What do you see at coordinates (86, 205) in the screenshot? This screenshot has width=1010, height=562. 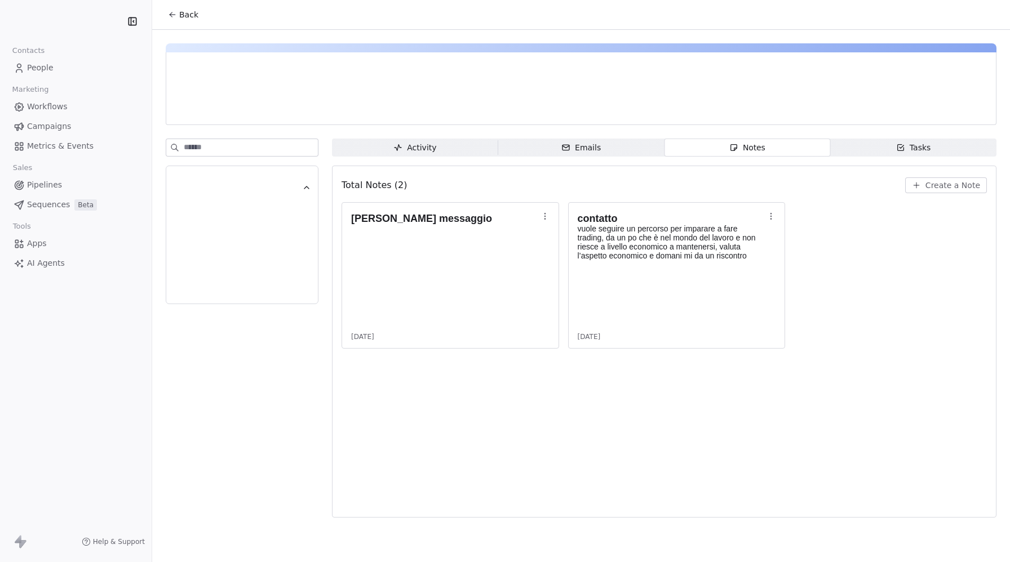 I see `span: Beta` at bounding box center [86, 205].